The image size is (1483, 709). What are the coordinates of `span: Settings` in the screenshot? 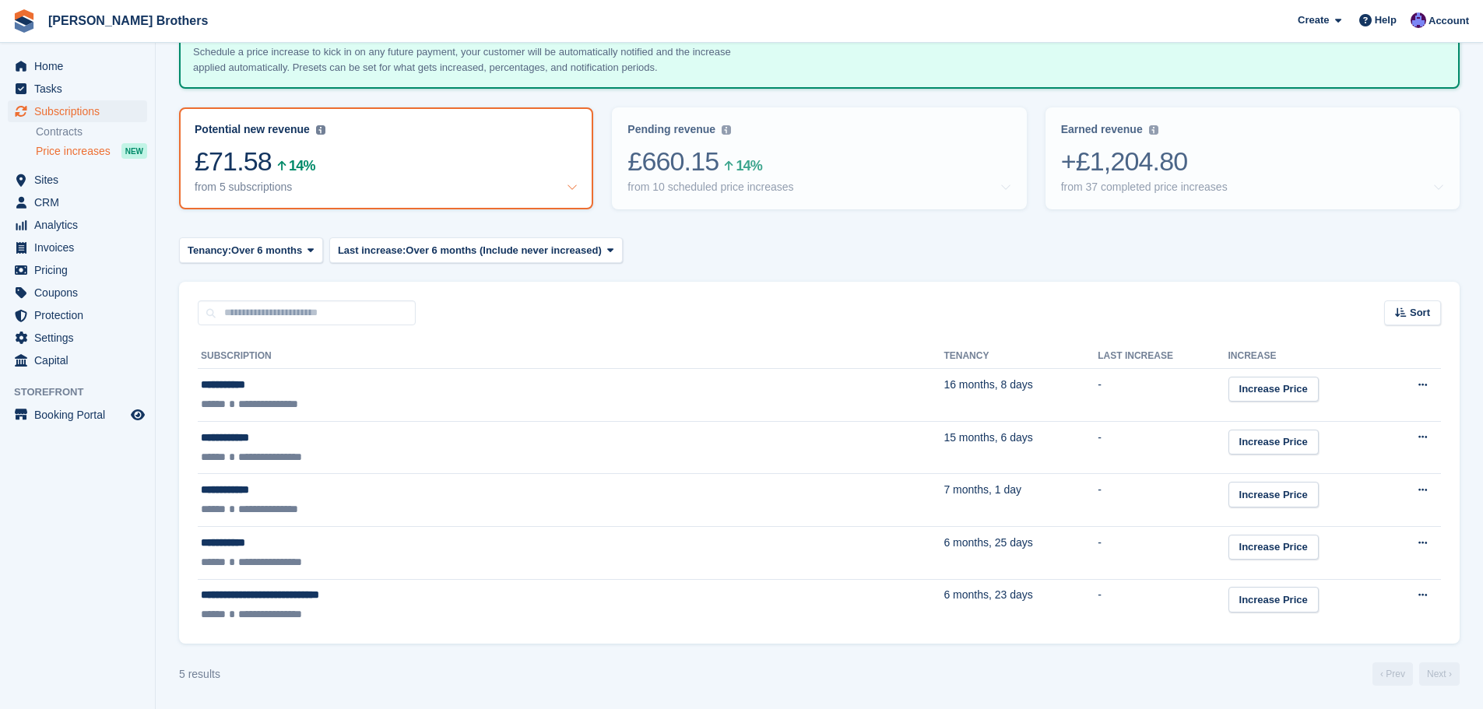 It's located at (81, 338).